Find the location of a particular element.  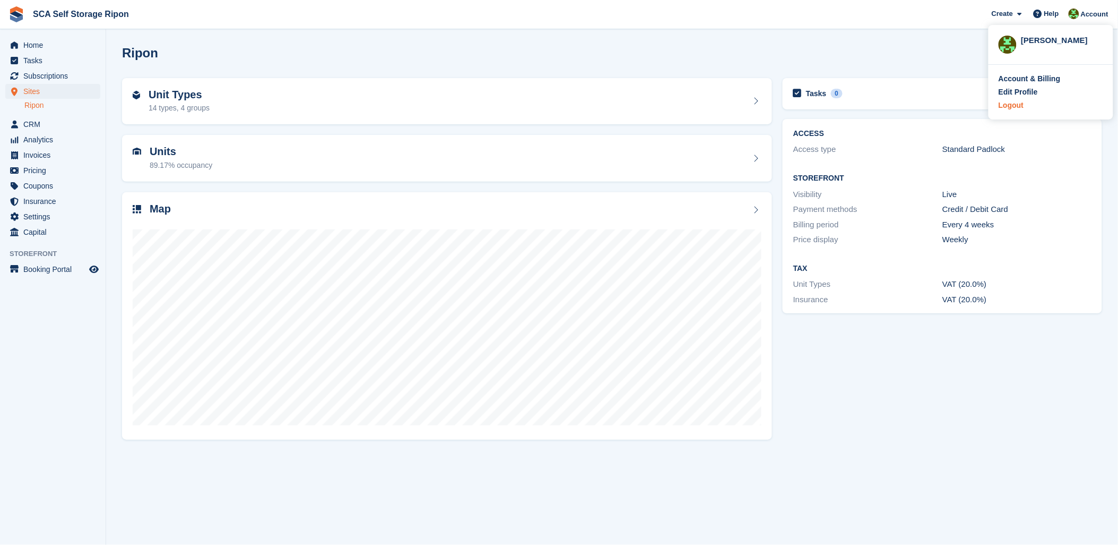

a: Edit Profile is located at coordinates (1051, 92).